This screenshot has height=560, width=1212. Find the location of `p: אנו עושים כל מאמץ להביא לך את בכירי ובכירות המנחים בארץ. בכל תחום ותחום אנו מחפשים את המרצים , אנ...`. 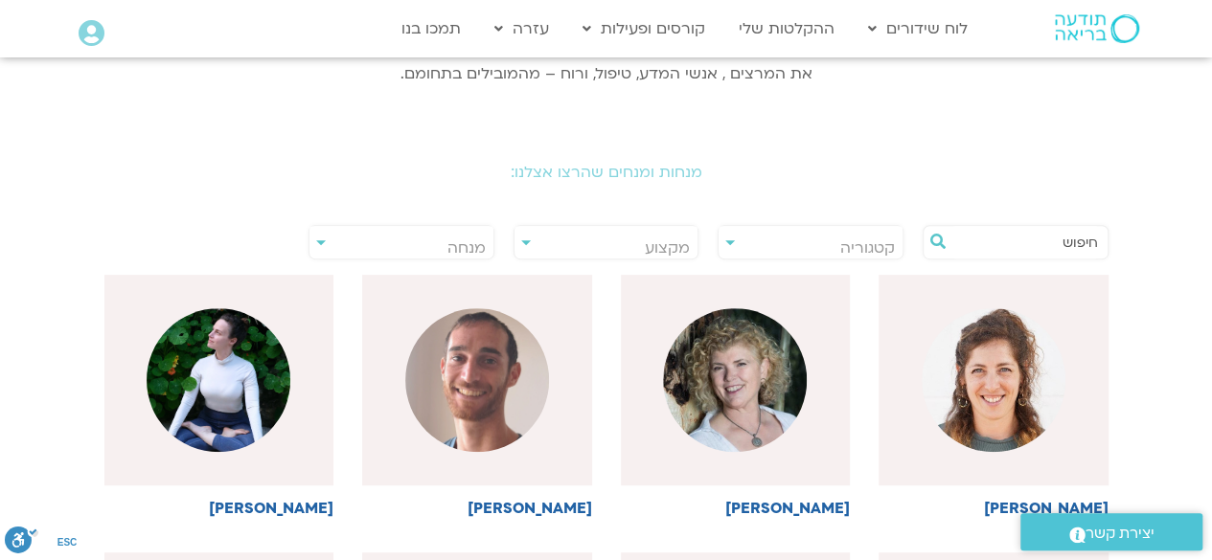

p: אנו עושים כל מאמץ להביא לך את בכירי ובכירות המנחים בארץ. בכל תחום ותחום אנו מחפשים את המרצים , אנ... is located at coordinates (606, 61).